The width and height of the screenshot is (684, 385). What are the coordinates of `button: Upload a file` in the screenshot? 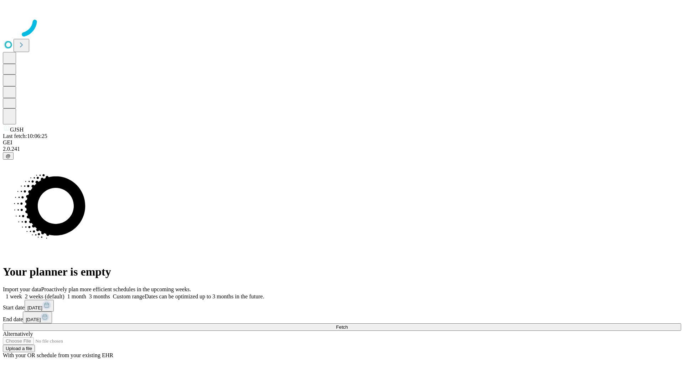 It's located at (19, 348).